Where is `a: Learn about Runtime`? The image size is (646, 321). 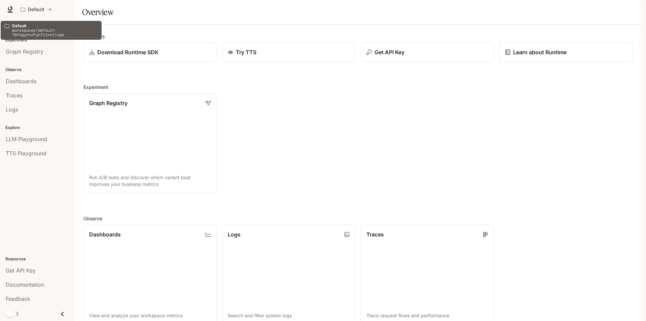 a: Learn about Runtime is located at coordinates (566, 52).